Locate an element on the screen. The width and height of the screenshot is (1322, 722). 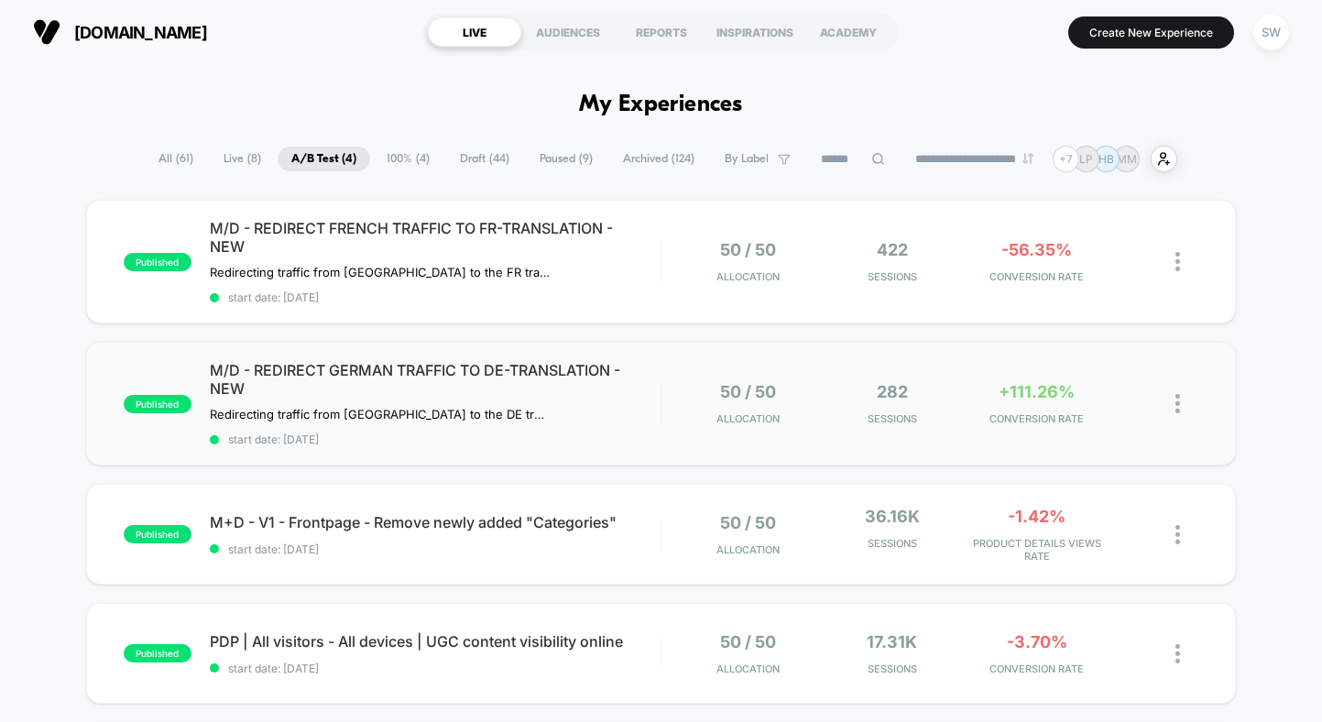
span: PDP | All visitors - All devices | UGC content visibility online is located at coordinates (435, 641).